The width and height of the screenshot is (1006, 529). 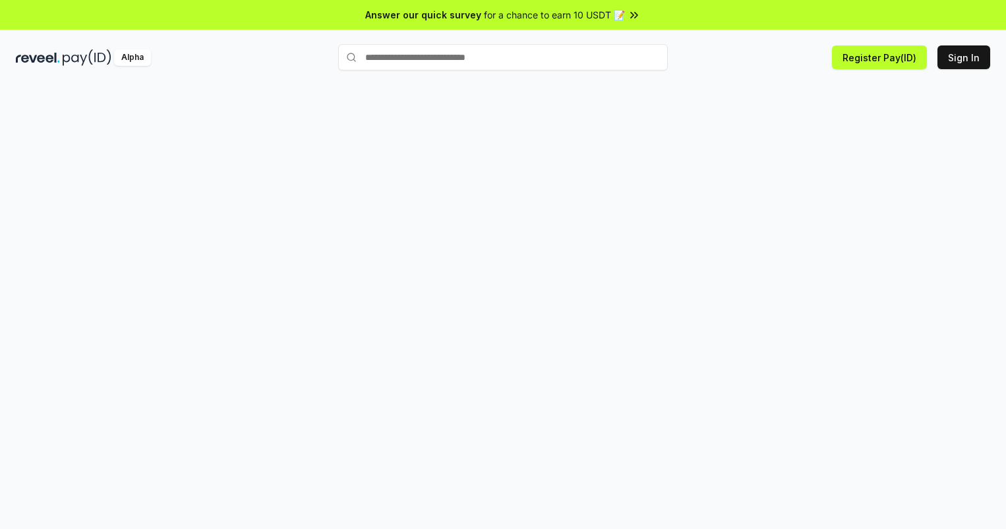 What do you see at coordinates (554, 14) in the screenshot?
I see `span: for a chance to earn 10 USDT 📝` at bounding box center [554, 14].